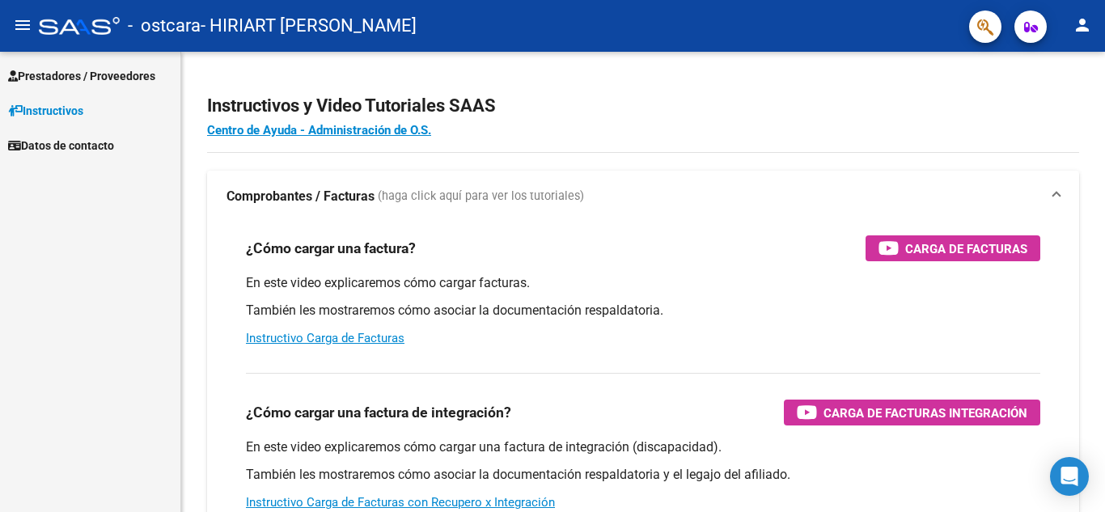  I want to click on p: En este video explicaremos cómo cargar una factura de integración (discapacidad)., so click(643, 447).